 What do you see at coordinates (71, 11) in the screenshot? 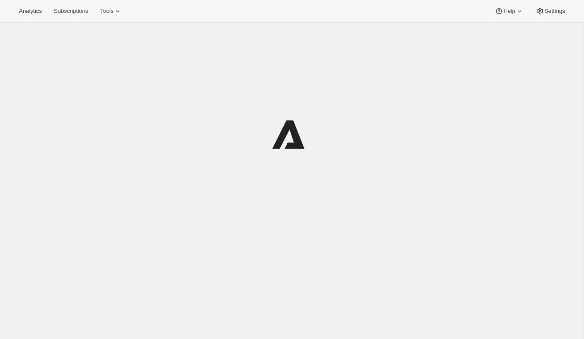
I see `button: Subscriptions` at bounding box center [71, 11].